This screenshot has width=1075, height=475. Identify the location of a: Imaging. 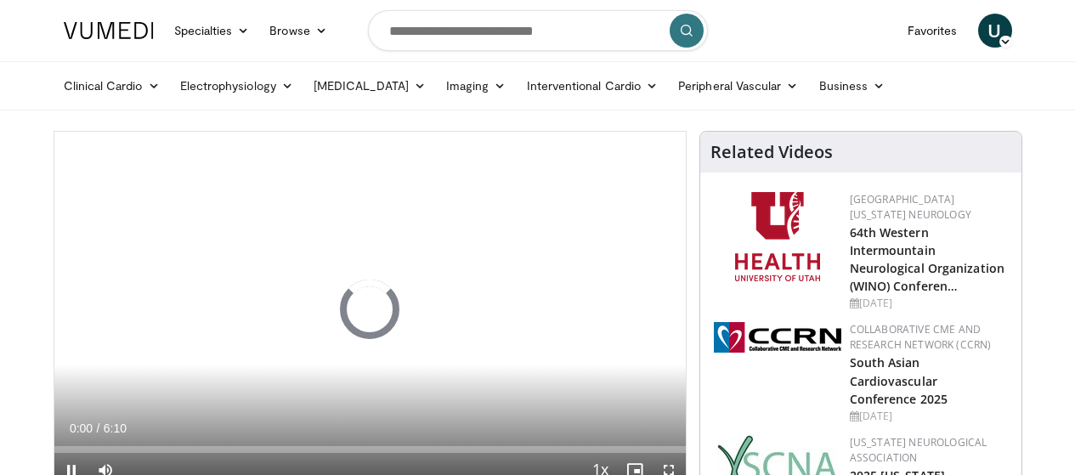
(476, 86).